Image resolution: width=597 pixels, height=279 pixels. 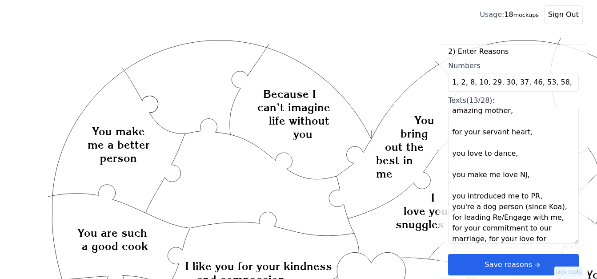 What do you see at coordinates (568, 272) in the screenshot?
I see `button: Dev tools` at bounding box center [568, 272].